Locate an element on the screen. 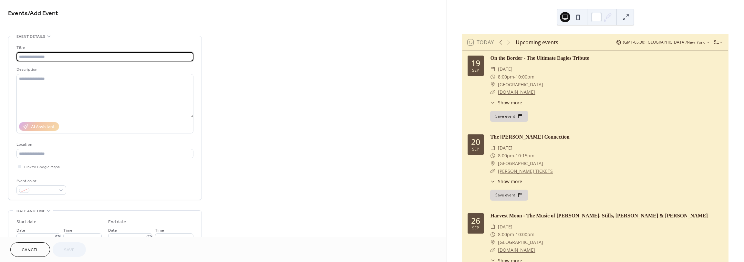  div: Title is located at coordinates (104, 47).